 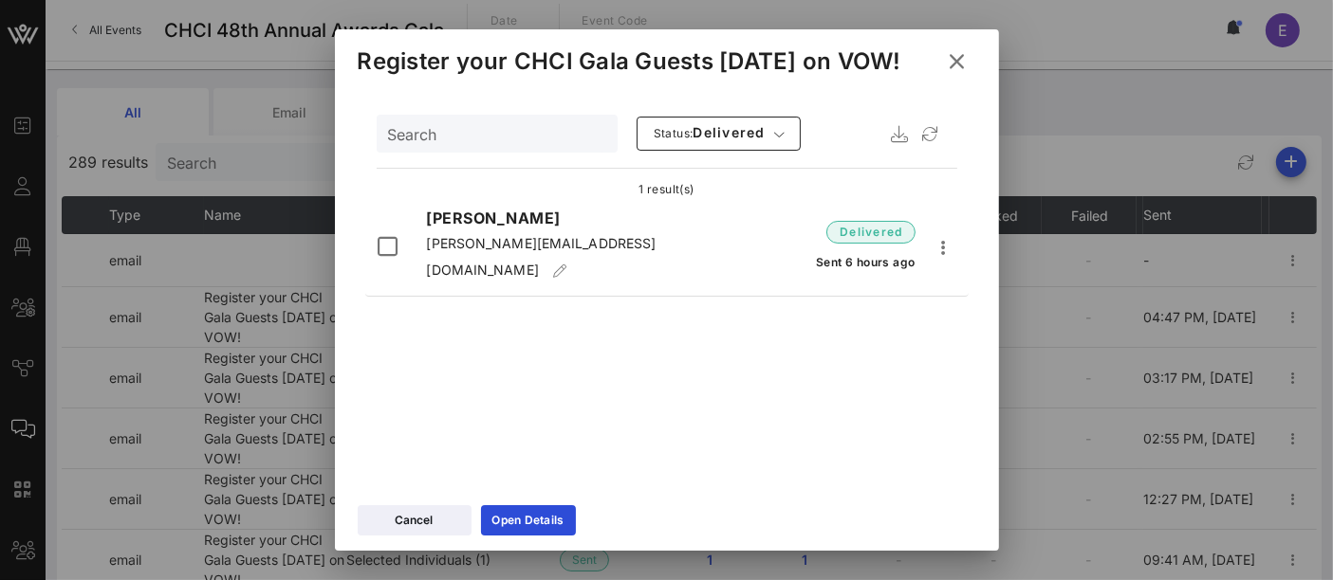 What do you see at coordinates (864, 263) in the screenshot?
I see `button: Sent 6 hours ago` at bounding box center [864, 263].